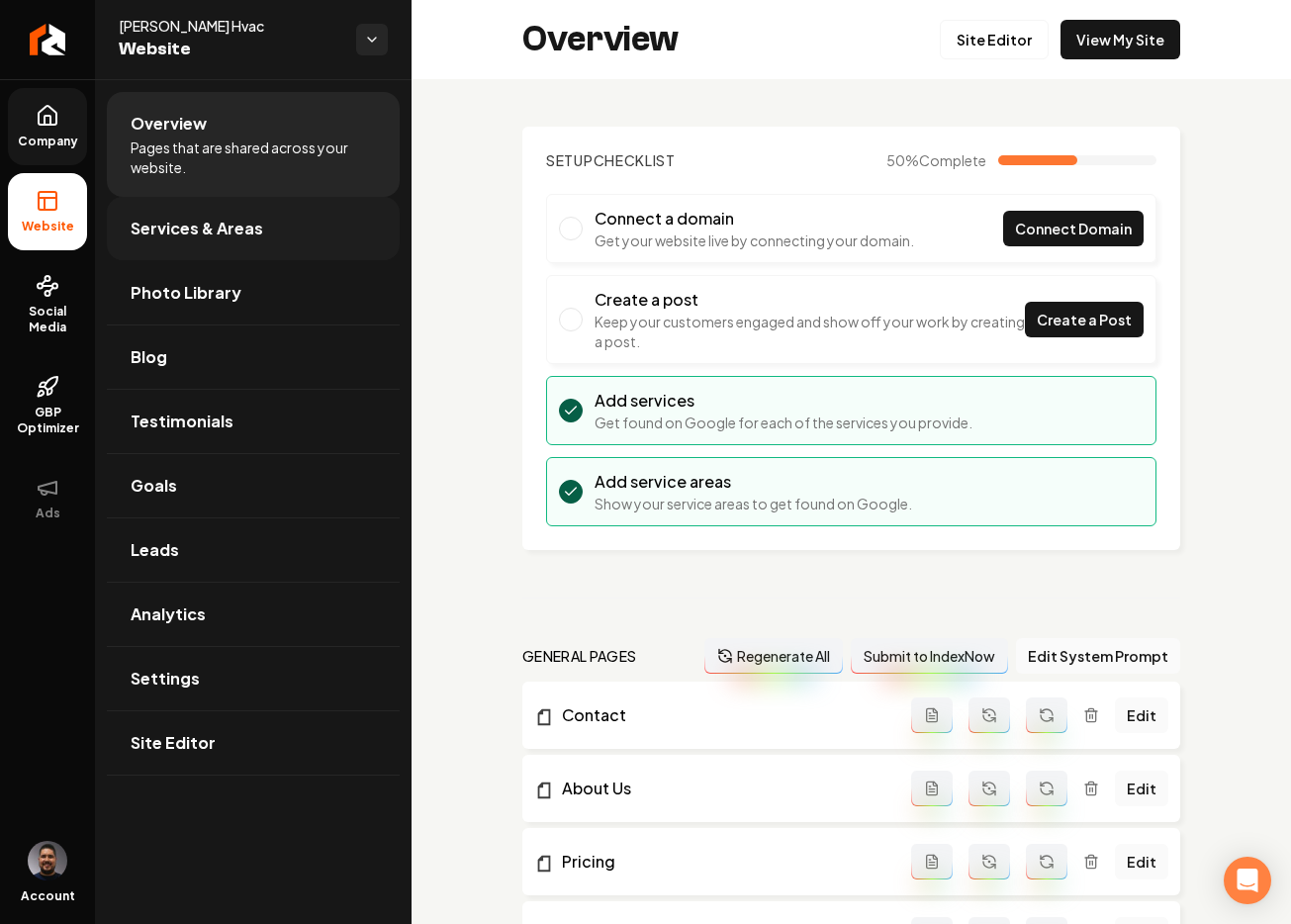 This screenshot has width=1291, height=924. What do you see at coordinates (48, 861) in the screenshot?
I see `button: Open user button` at bounding box center [48, 861].